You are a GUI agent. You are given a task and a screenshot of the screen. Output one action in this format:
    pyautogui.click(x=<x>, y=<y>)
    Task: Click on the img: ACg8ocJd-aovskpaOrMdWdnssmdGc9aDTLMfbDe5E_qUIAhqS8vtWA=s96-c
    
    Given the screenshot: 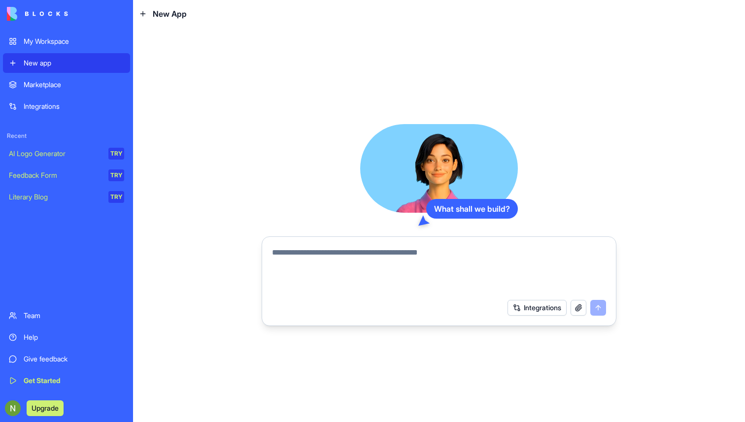 What is the action you would take?
    pyautogui.click(x=13, y=409)
    